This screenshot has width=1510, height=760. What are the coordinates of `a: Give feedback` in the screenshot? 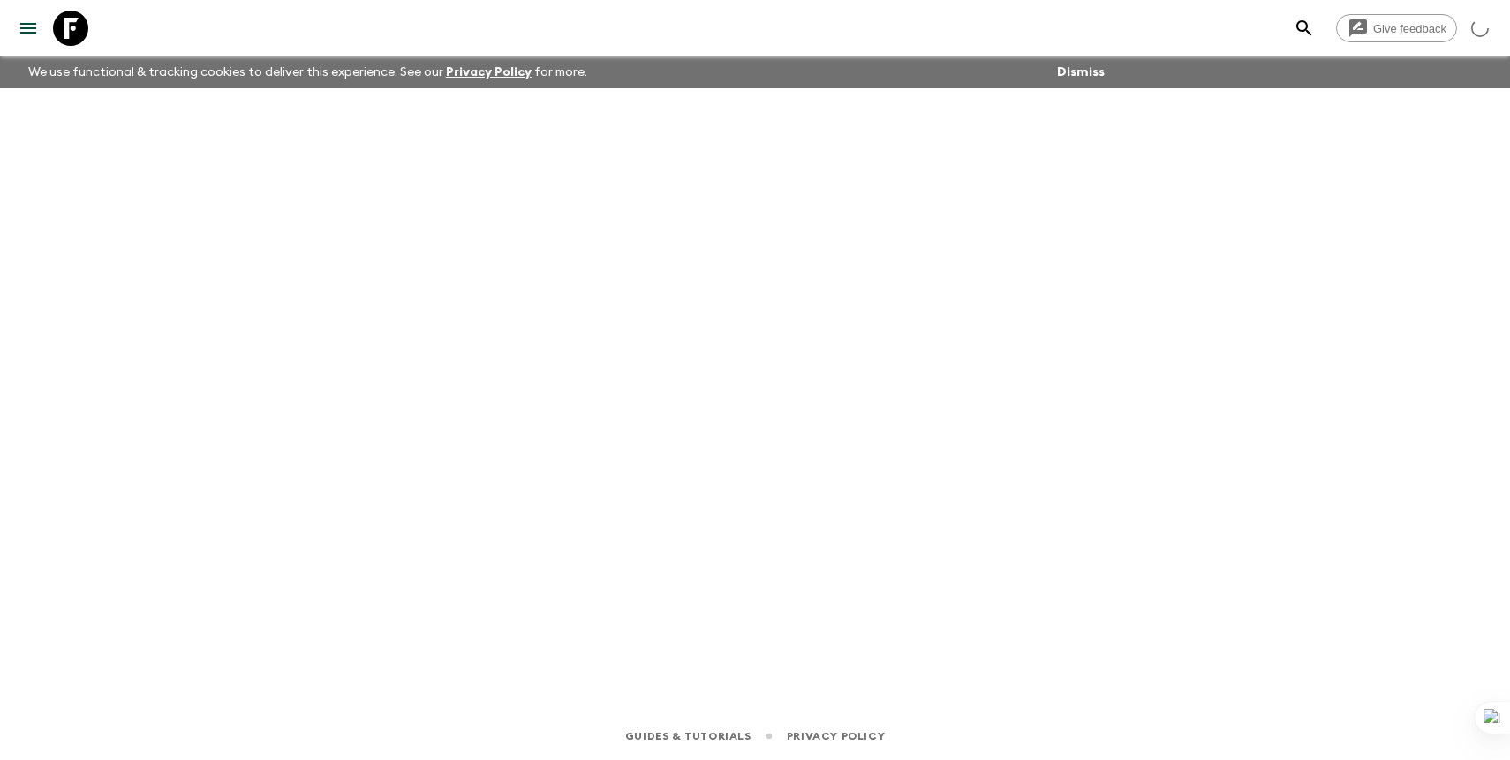 It's located at (1396, 28).